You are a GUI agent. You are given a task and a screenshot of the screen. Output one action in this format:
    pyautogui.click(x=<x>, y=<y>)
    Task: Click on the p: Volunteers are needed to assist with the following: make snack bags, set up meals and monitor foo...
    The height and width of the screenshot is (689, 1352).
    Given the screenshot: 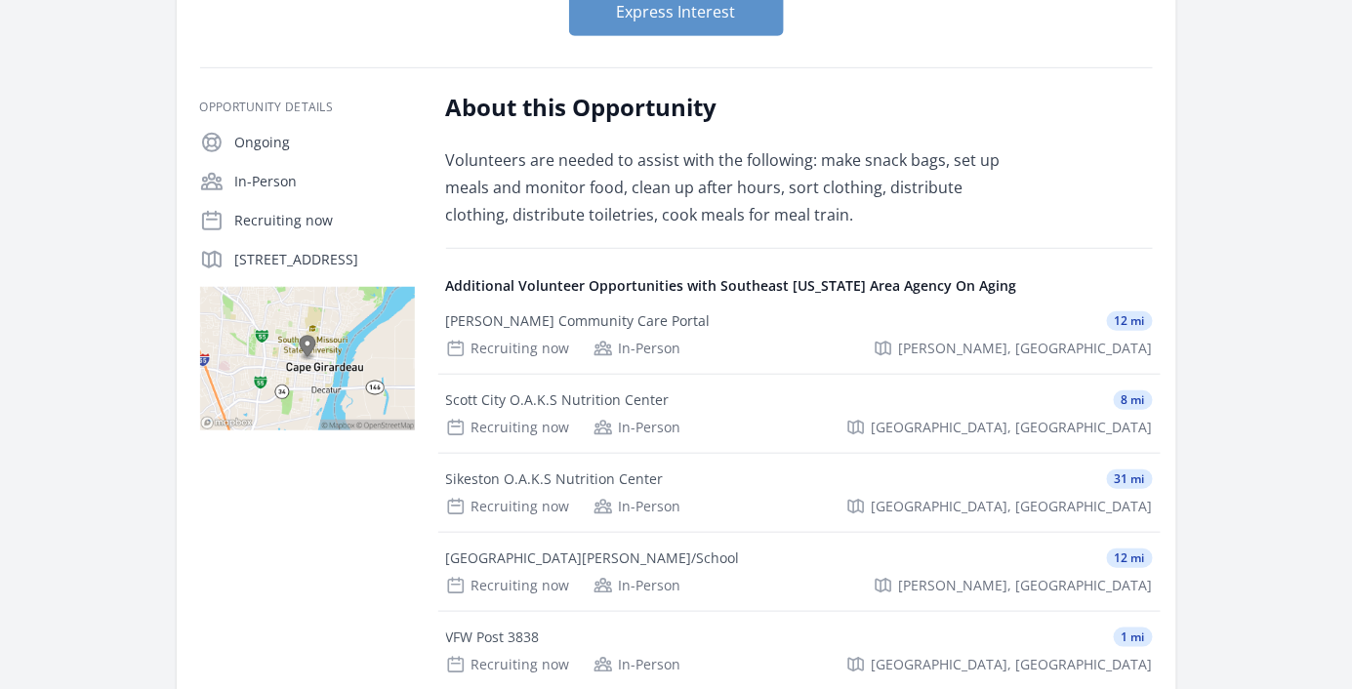 What is the action you would take?
    pyautogui.click(x=731, y=187)
    